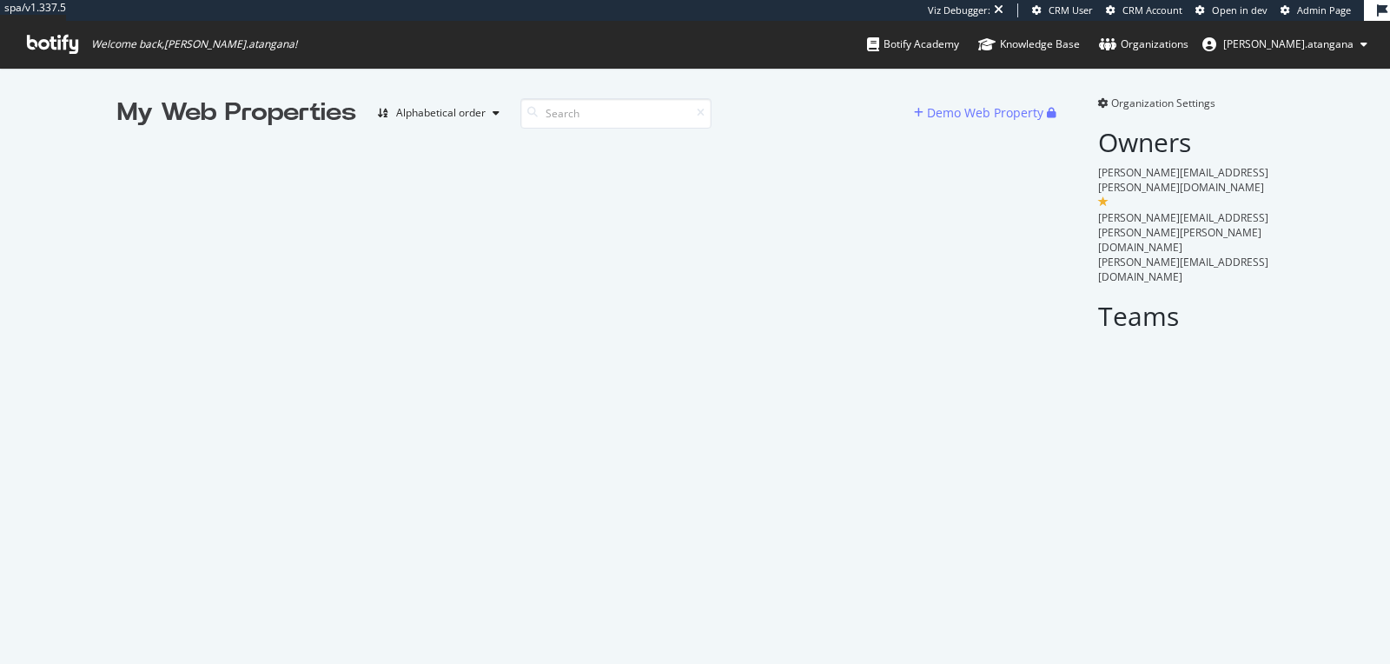 The height and width of the screenshot is (664, 1390). Describe the element at coordinates (236, 113) in the screenshot. I see `div: My Web Properties` at that location.